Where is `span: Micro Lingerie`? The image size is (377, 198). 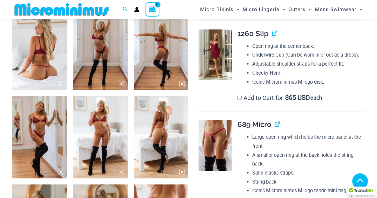
span: Micro Lingerie is located at coordinates (261, 9).